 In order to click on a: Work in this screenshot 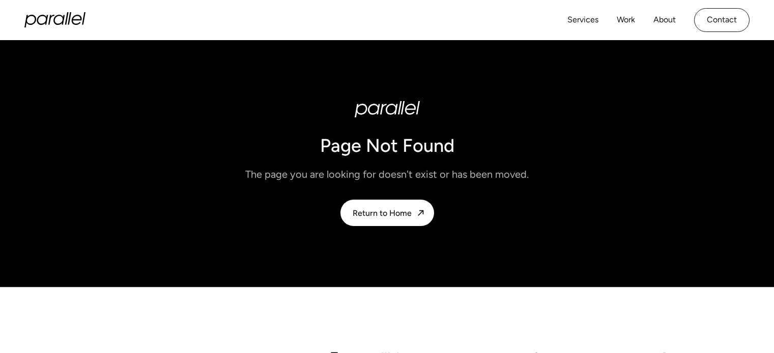, I will do `click(626, 20)`.